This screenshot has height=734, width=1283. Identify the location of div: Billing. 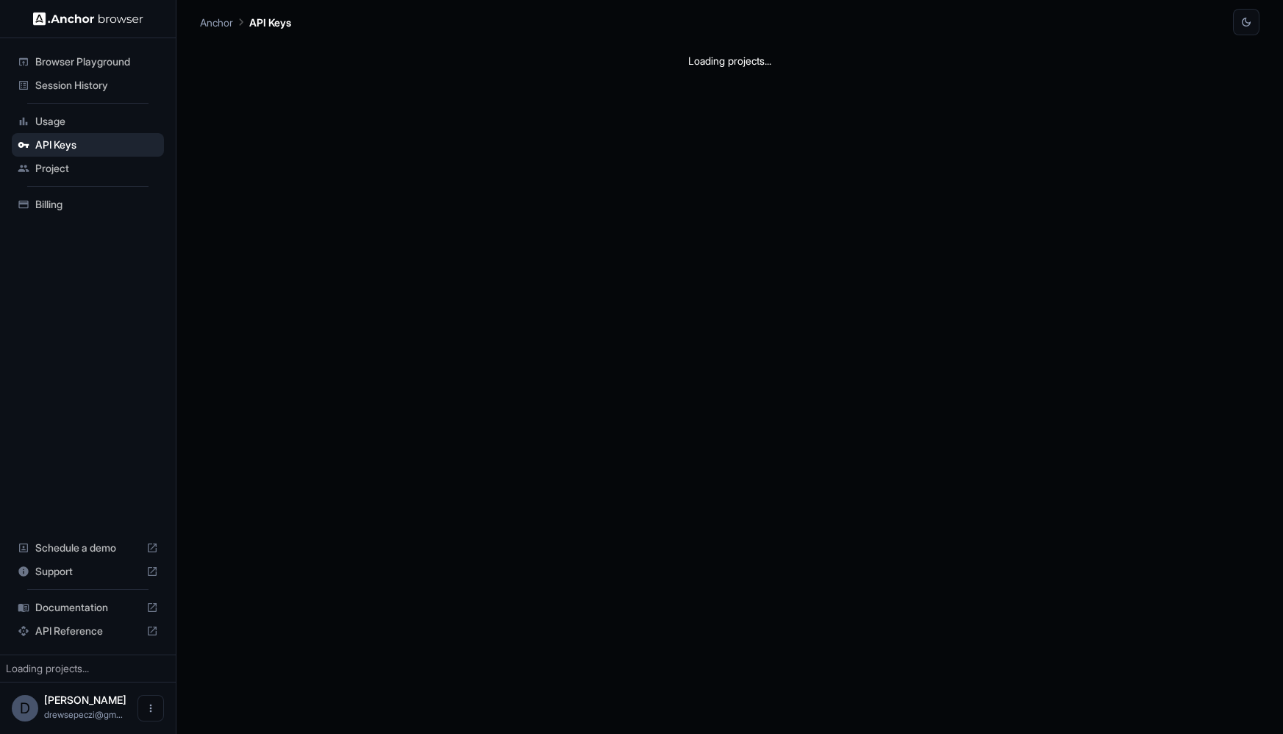
(87, 204).